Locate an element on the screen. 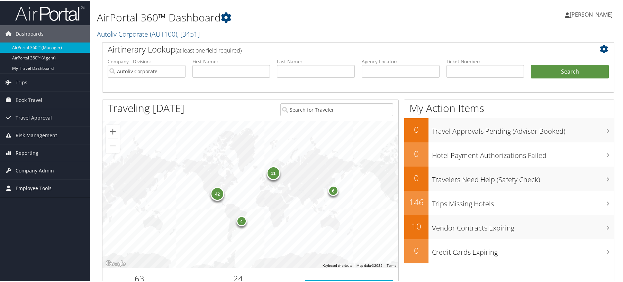  h2: 146 is located at coordinates (416, 202).